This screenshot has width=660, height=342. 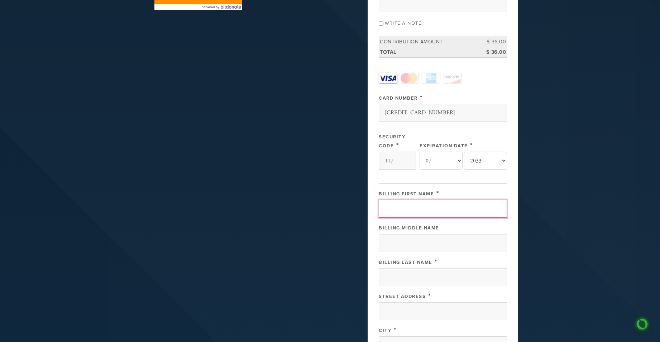 I want to click on select: Expiration Date year, so click(x=486, y=161).